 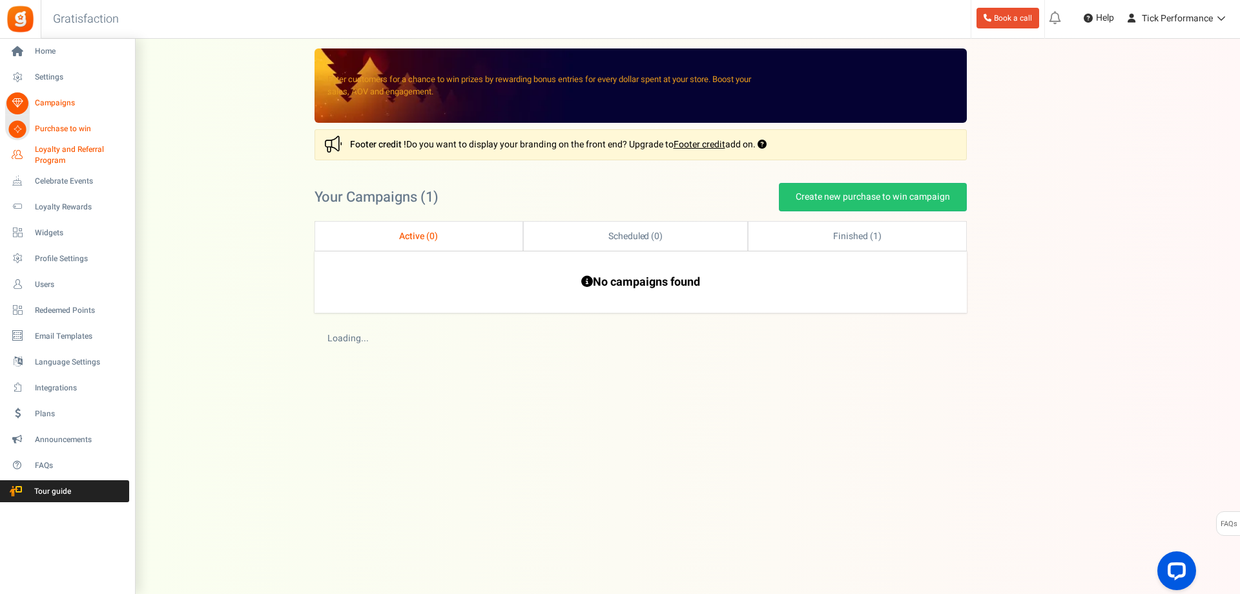 What do you see at coordinates (419, 236) in the screenshot?
I see `span: Active ( )` at bounding box center [419, 236].